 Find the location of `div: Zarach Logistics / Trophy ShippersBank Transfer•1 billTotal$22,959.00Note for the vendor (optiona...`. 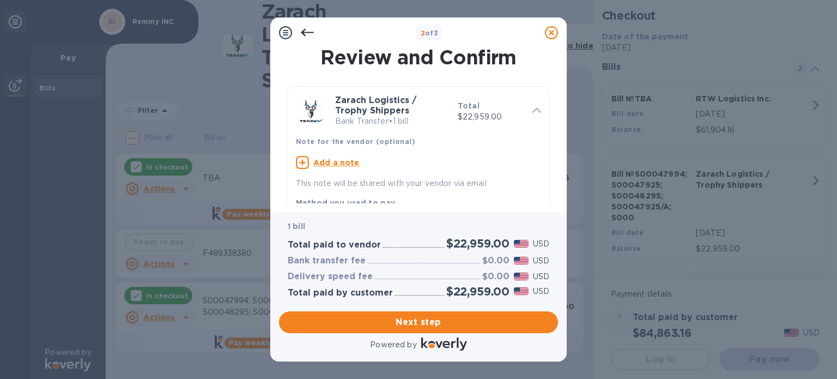

div: Zarach Logistics / Trophy ShippersBank Transfer•1 billTotal$22,959.00Note for the vendor (optiona... is located at coordinates (418, 142).